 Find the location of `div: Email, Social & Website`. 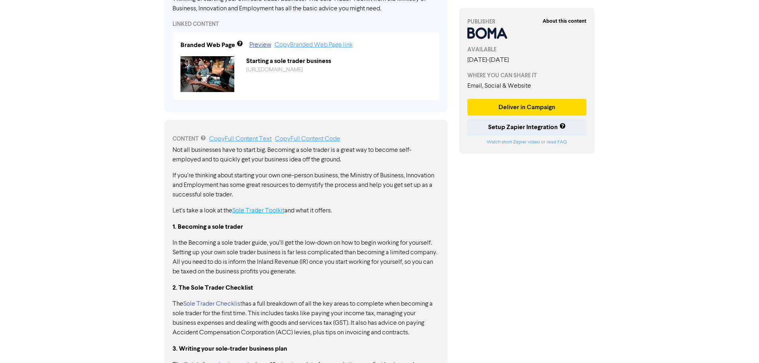

div: Email, Social & Website is located at coordinates (527, 86).